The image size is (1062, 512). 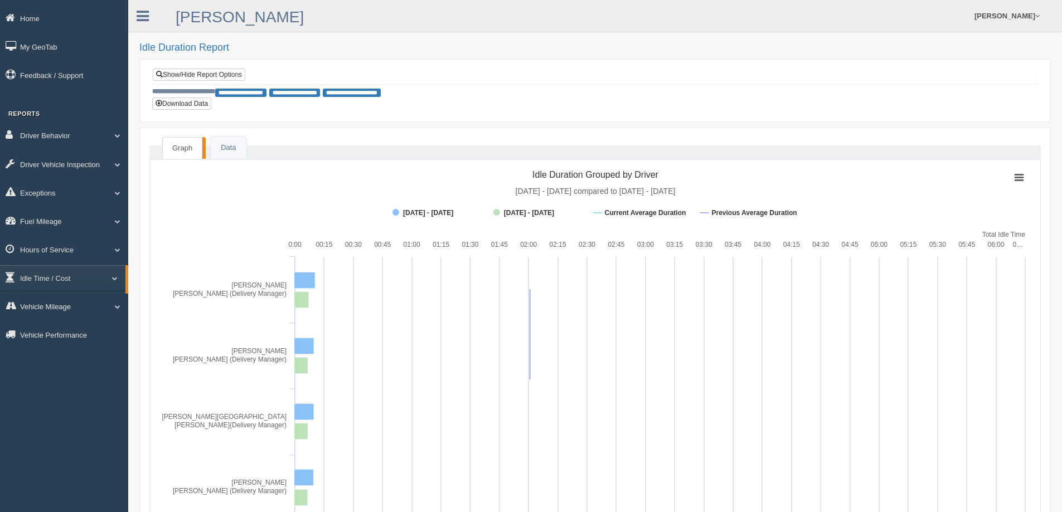 I want to click on text: 0:00, so click(x=295, y=245).